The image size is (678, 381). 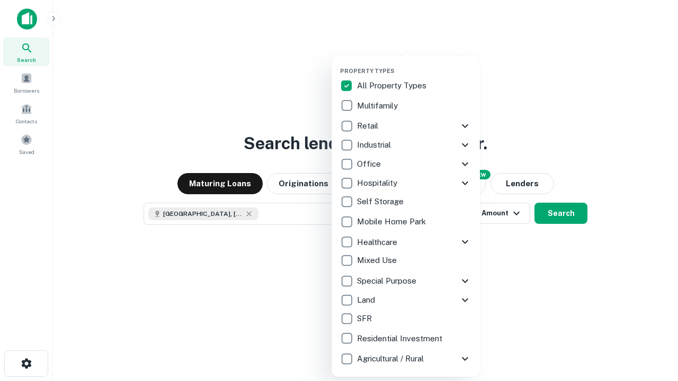 What do you see at coordinates (375, 145) in the screenshot?
I see `p: Industrial` at bounding box center [375, 145].